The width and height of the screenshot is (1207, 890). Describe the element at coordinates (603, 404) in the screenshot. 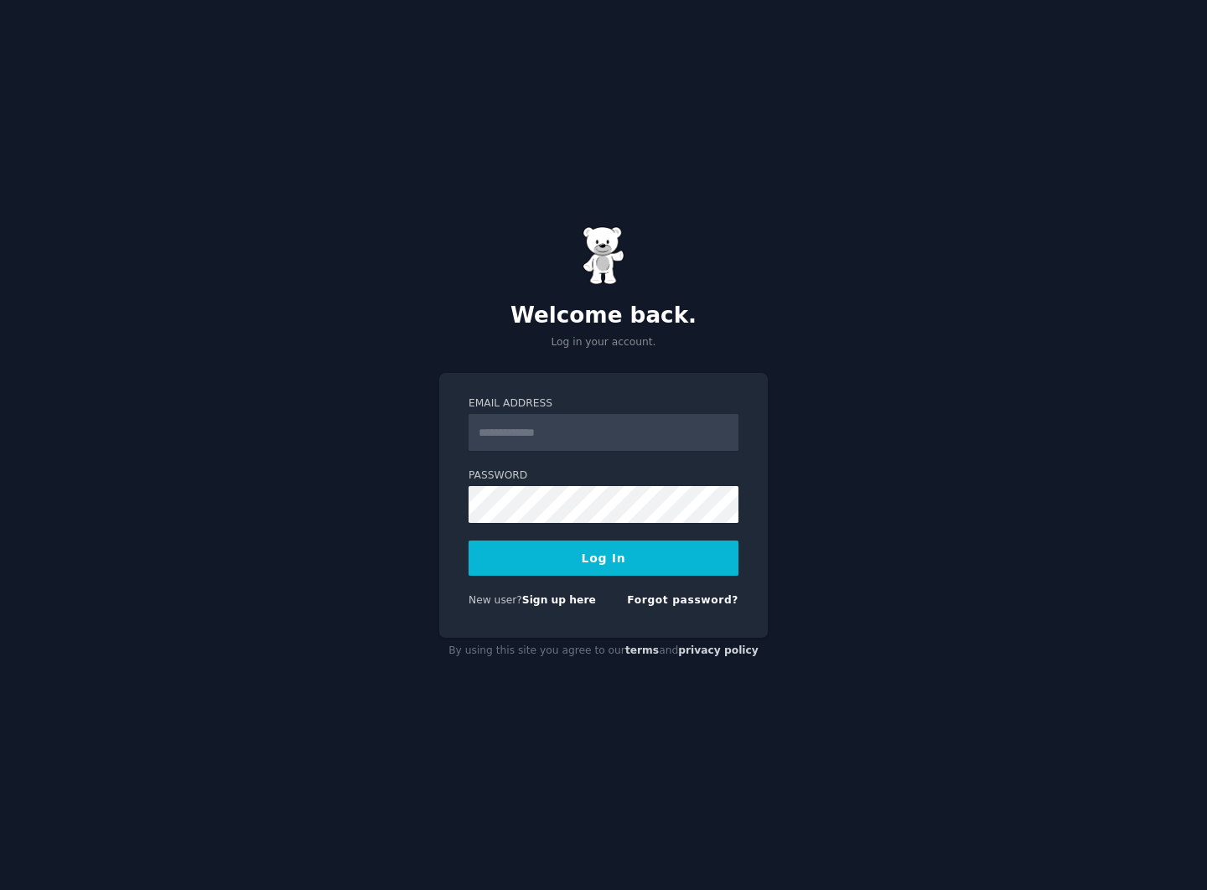

I see `label: Email Address` at that location.